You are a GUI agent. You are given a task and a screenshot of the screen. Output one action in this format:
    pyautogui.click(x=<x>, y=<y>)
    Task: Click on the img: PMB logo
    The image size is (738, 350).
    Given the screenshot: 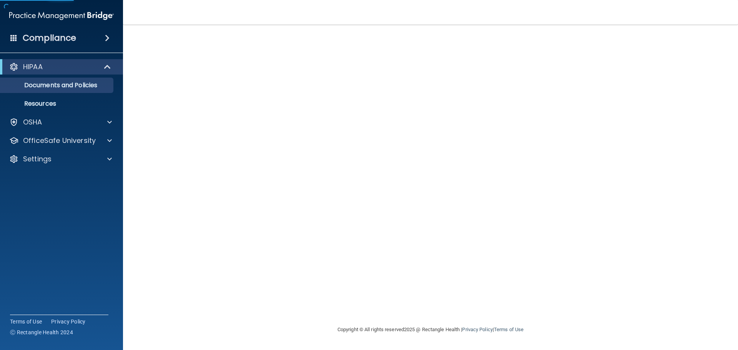 What is the action you would take?
    pyautogui.click(x=62, y=16)
    